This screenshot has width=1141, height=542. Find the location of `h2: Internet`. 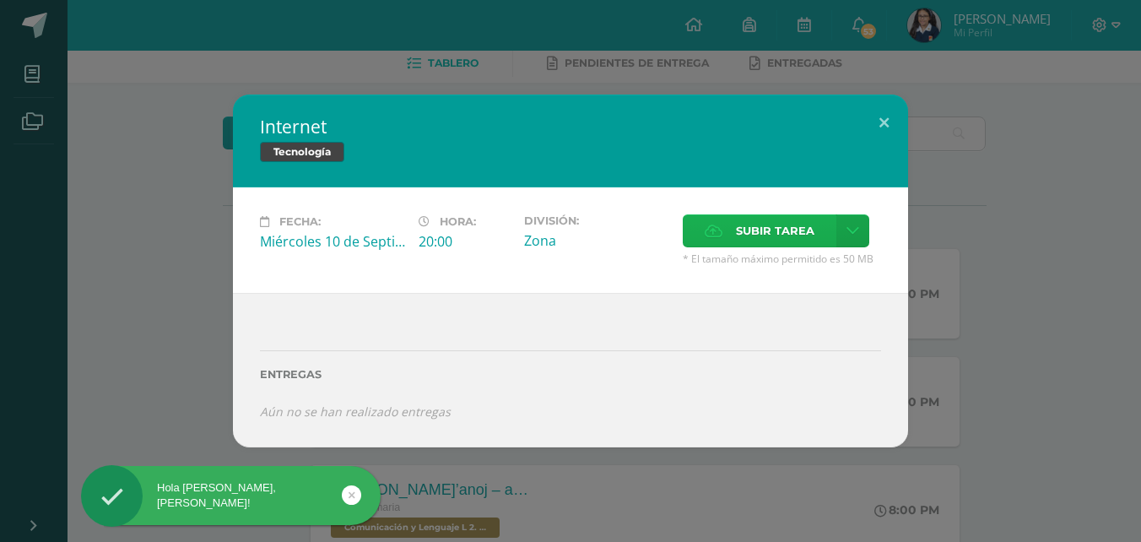

h2: Internet is located at coordinates (570, 127).